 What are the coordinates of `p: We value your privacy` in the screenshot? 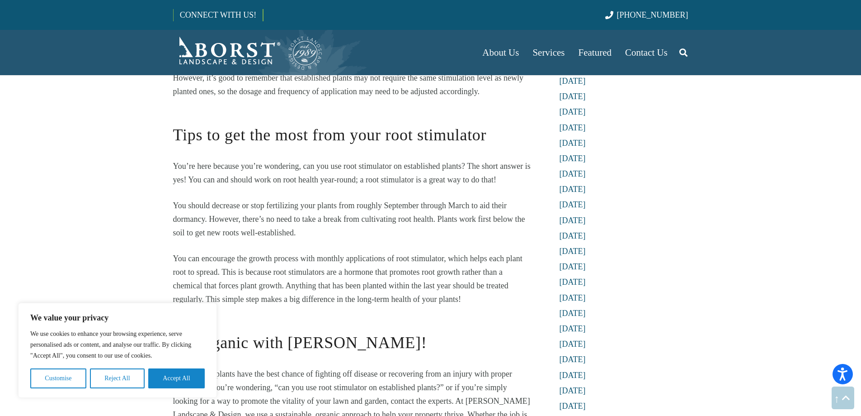 It's located at (118, 317).